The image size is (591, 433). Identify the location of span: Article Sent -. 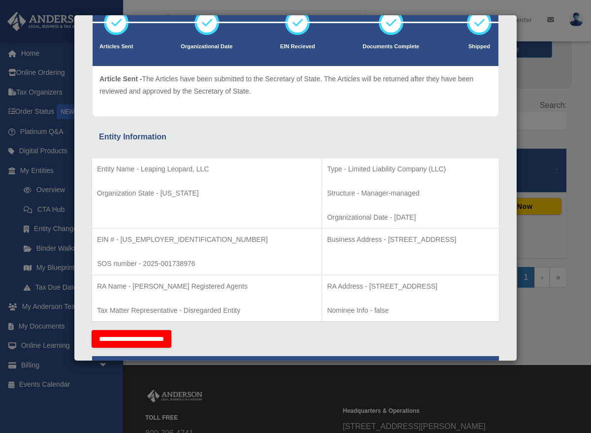
(121, 79).